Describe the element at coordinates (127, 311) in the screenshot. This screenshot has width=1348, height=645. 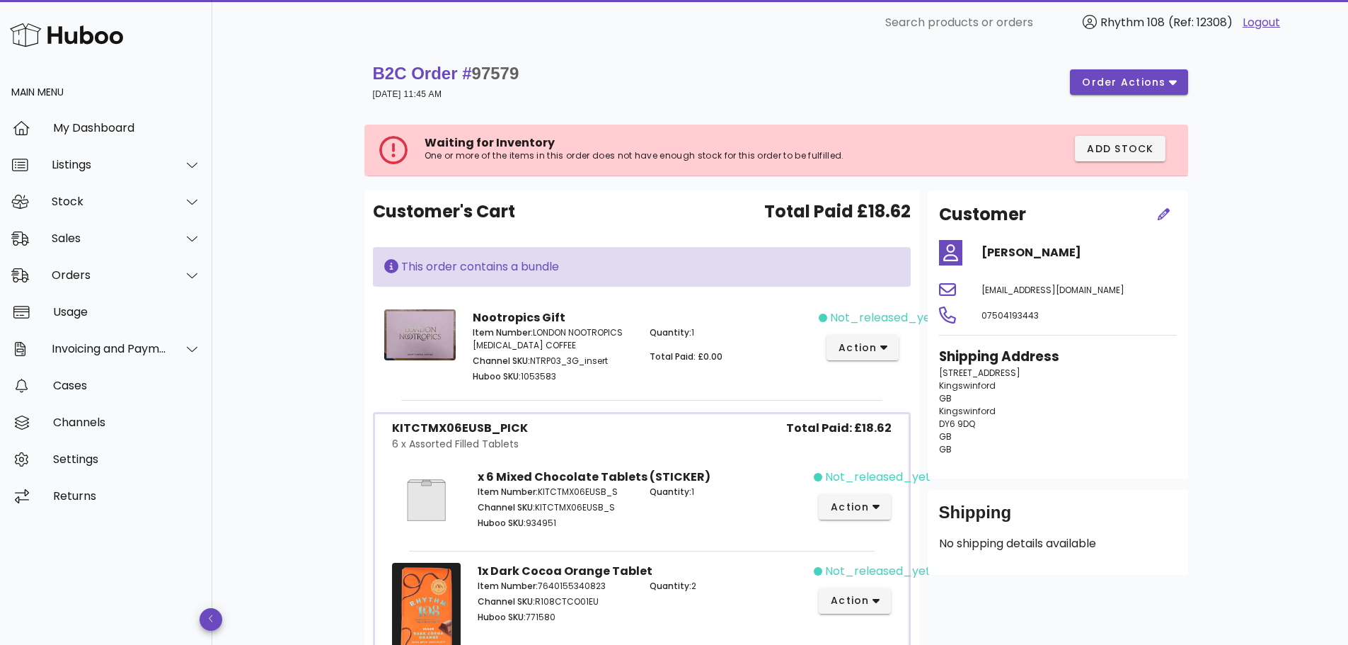
I see `div: Usage` at that location.